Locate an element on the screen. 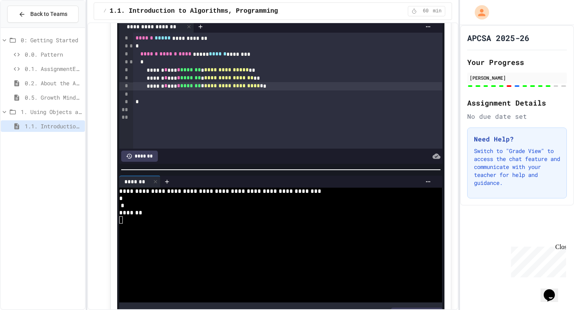 The width and height of the screenshot is (574, 310). span: 0.1. AssignmentExample is located at coordinates (53, 69).